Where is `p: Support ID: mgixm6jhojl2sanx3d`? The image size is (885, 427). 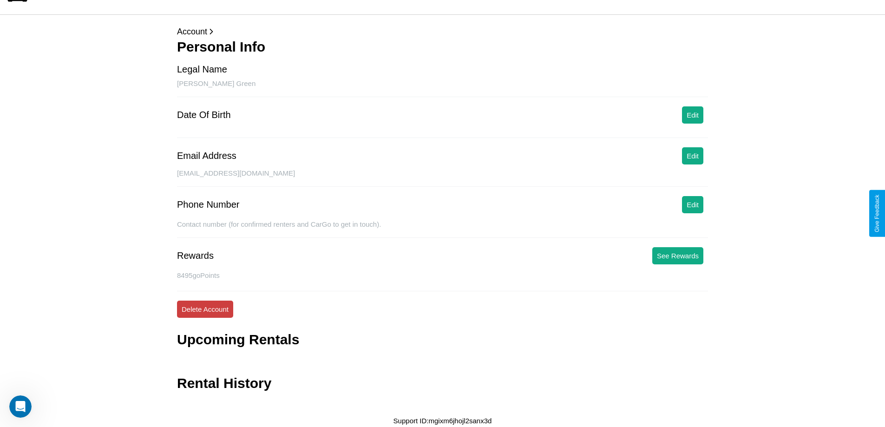
p: Support ID: mgixm6jhojl2sanx3d is located at coordinates (443, 420).